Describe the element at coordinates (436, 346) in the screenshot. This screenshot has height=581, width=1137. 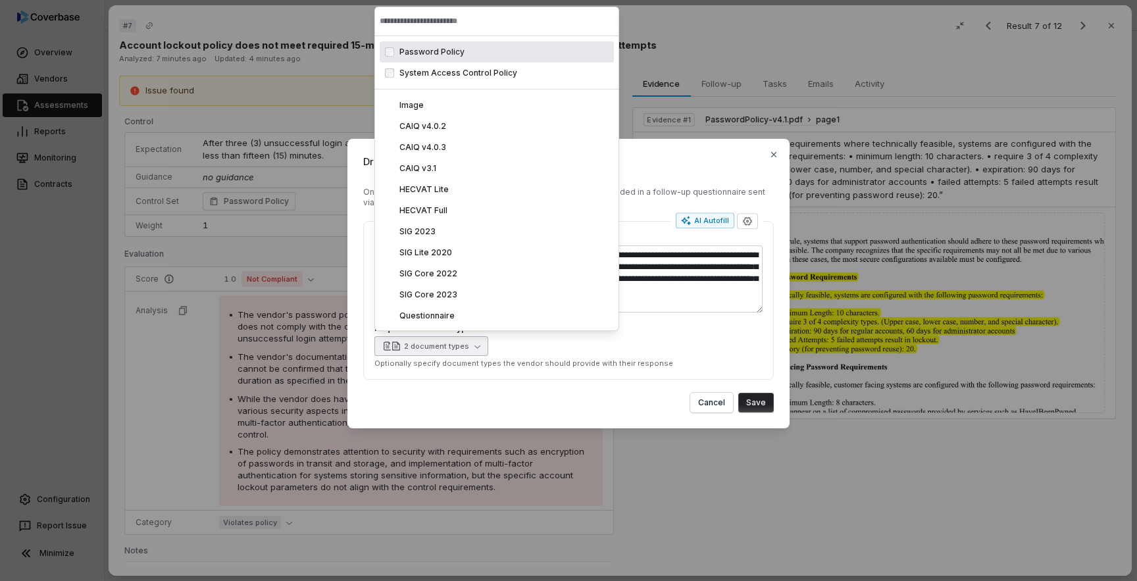
I see `div: 2 document types` at that location.